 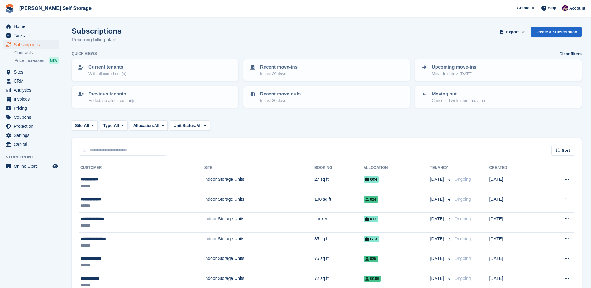 What do you see at coordinates (339, 183) in the screenshot?
I see `td: 27 sq ft` at bounding box center [339, 183].